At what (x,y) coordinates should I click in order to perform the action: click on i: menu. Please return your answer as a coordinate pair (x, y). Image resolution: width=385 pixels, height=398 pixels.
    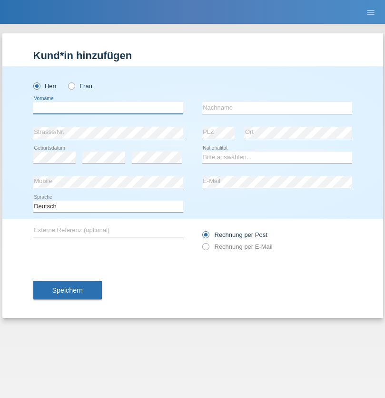
    Looking at the image, I should click on (371, 12).